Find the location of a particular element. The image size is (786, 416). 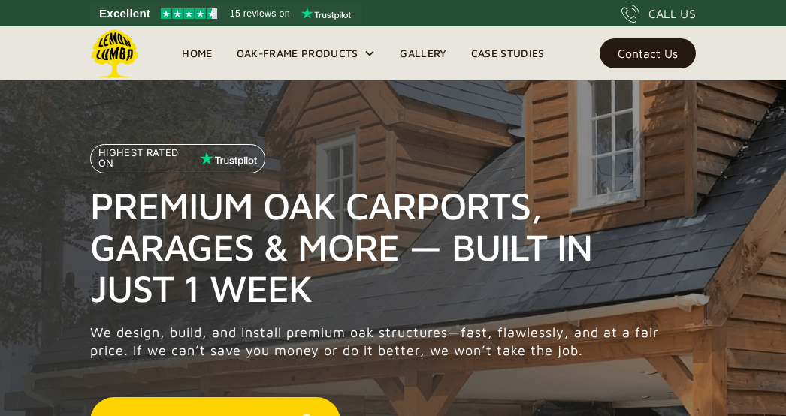

p: Highest Rated on is located at coordinates (146, 158).